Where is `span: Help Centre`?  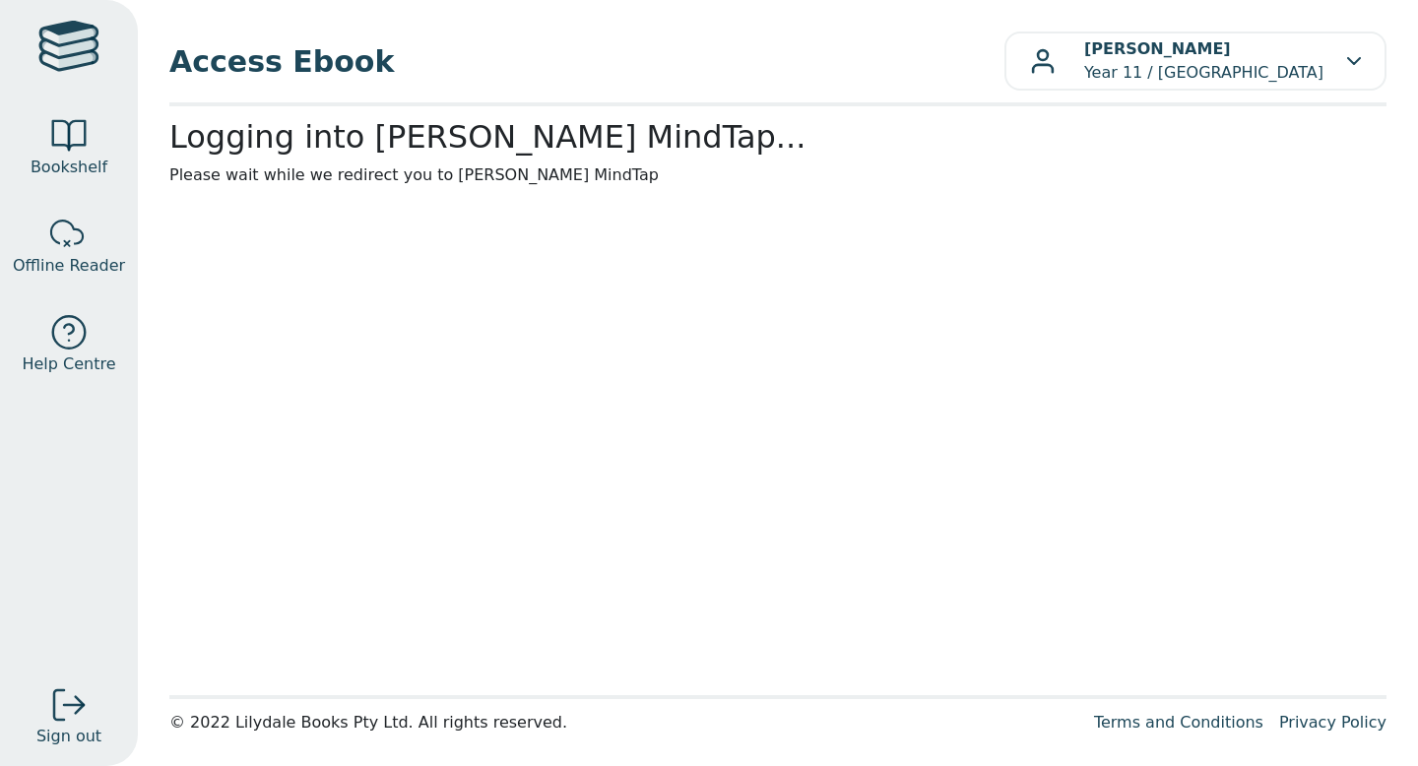 span: Help Centre is located at coordinates (68, 364).